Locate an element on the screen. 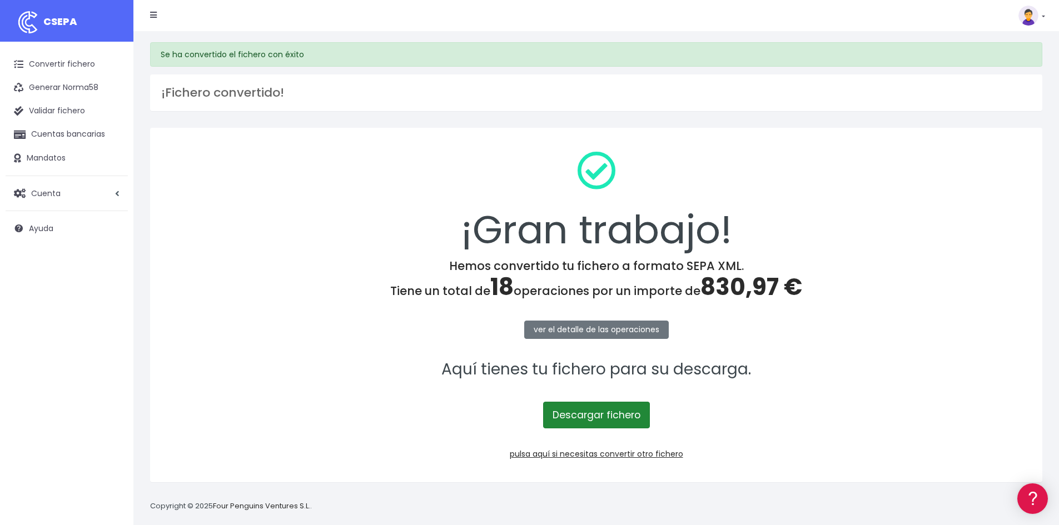 This screenshot has height=525, width=1059. h4: Hemos convertido tu fichero a formato SEPA XML. Tiene un total de operaciones por un importe de is located at coordinates (596, 280).